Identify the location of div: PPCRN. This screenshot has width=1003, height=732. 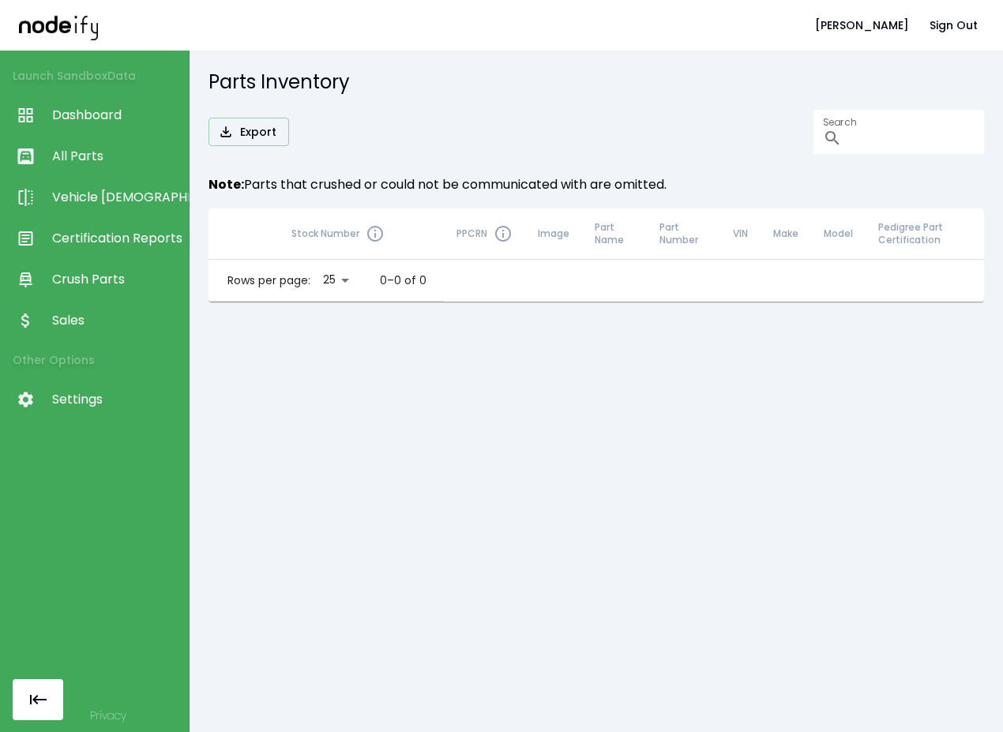
(484, 234).